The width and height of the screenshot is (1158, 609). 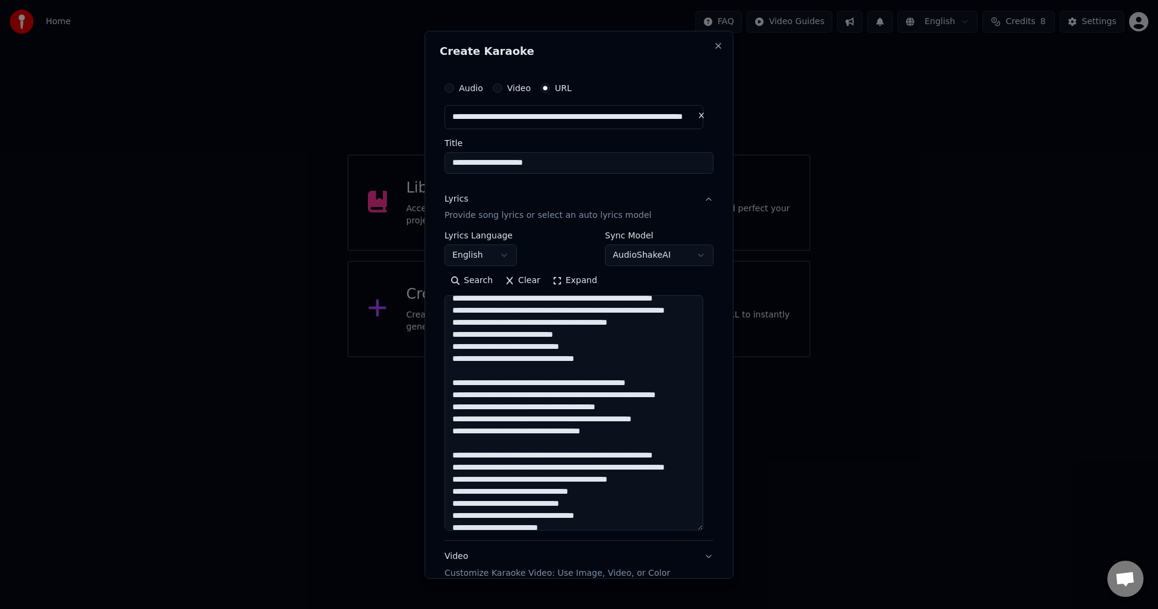 What do you see at coordinates (579, 142) in the screenshot?
I see `label: Title` at bounding box center [579, 142].